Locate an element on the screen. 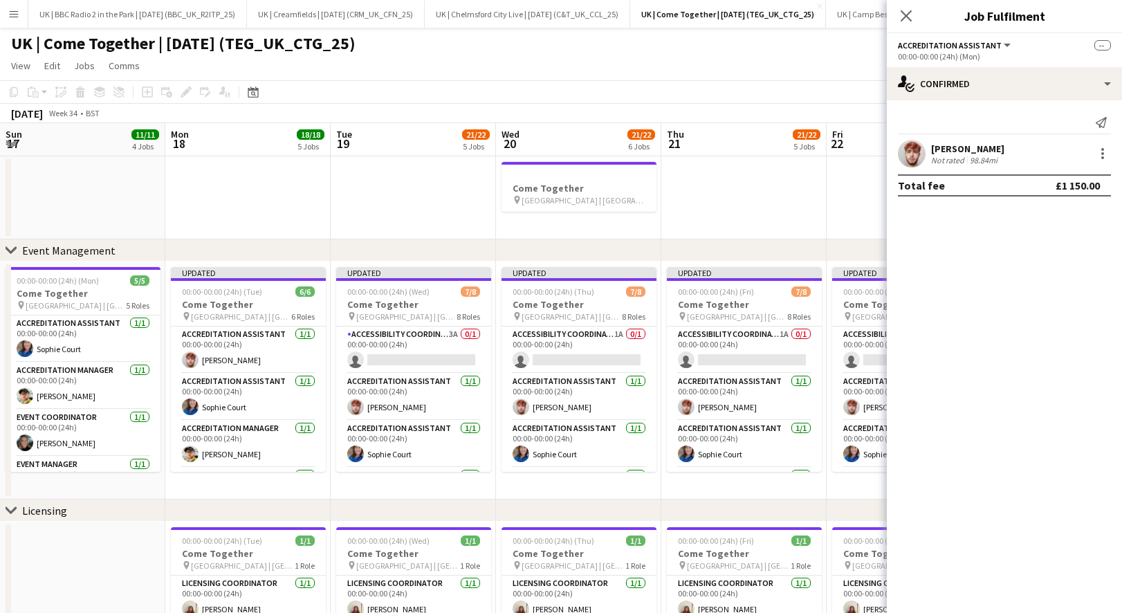  span: Wed is located at coordinates (511, 134).